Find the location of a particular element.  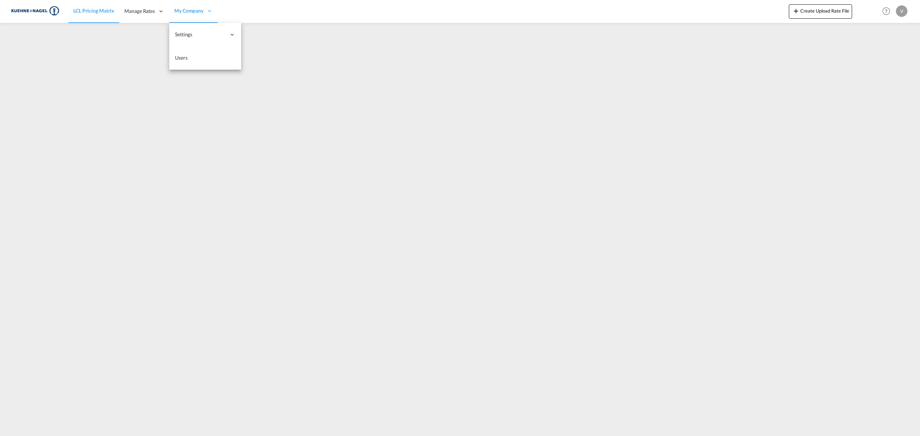

md-icon: icon-plus 400-fg is located at coordinates (796, 11).